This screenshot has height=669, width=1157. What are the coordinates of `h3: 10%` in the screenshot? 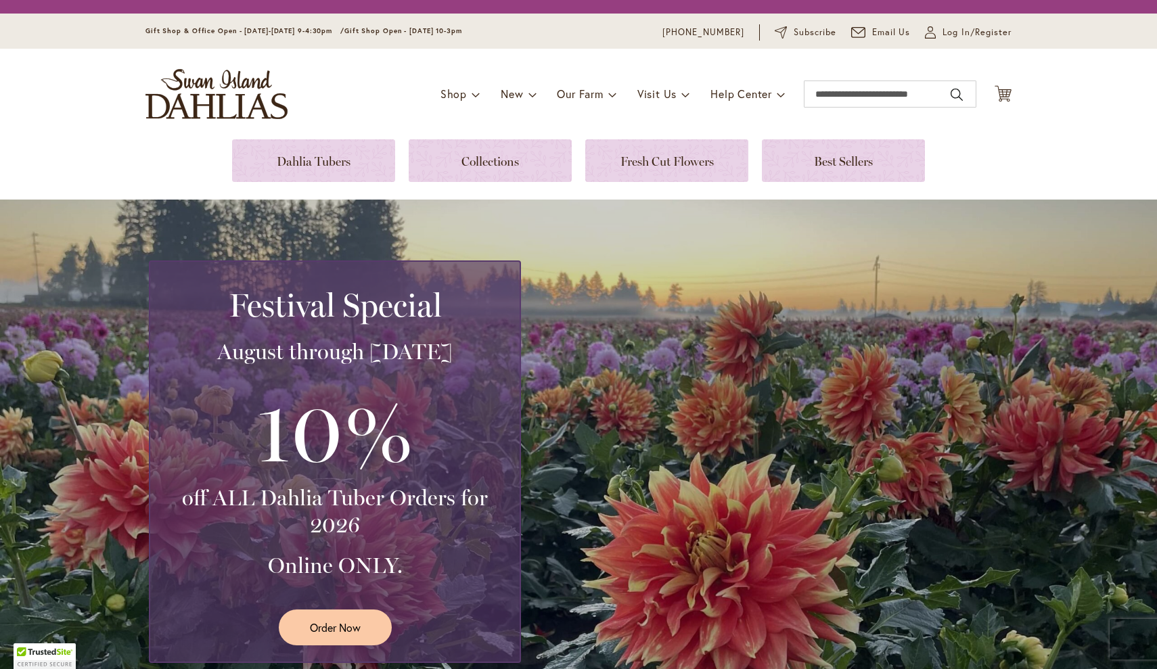 It's located at (335, 432).